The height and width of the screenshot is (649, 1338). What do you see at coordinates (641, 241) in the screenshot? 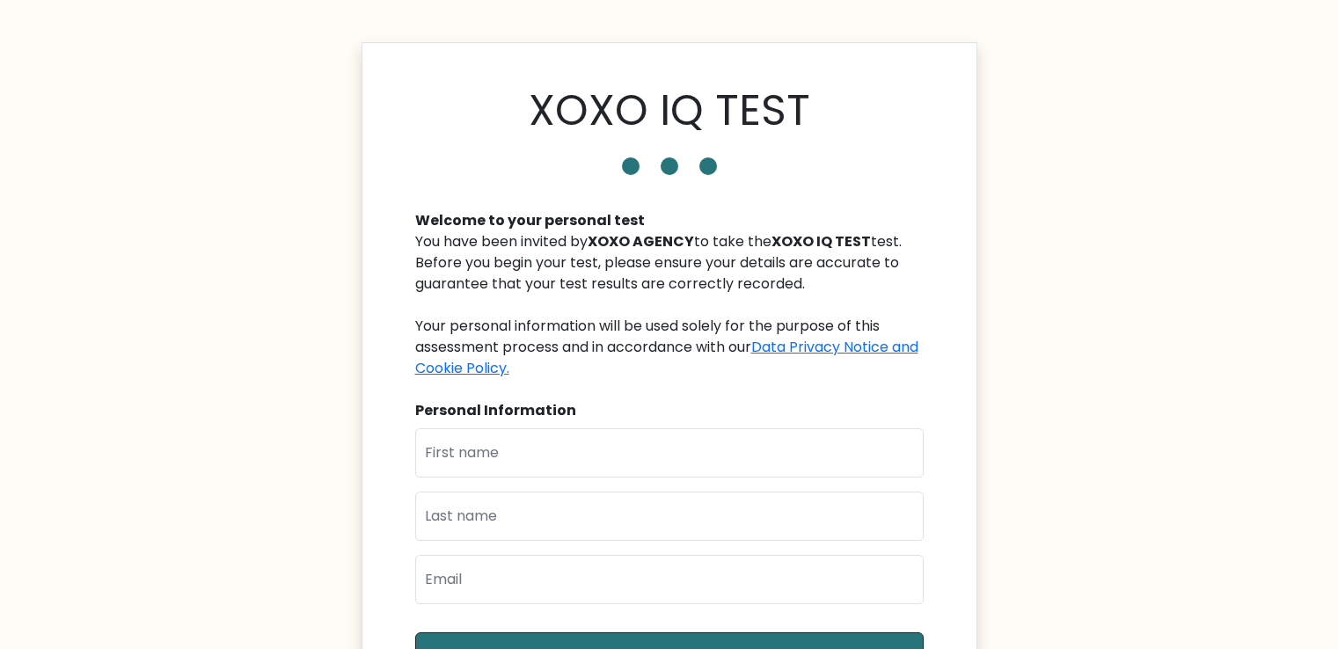
I see `b: XOXO AGENCY` at bounding box center [641, 241].